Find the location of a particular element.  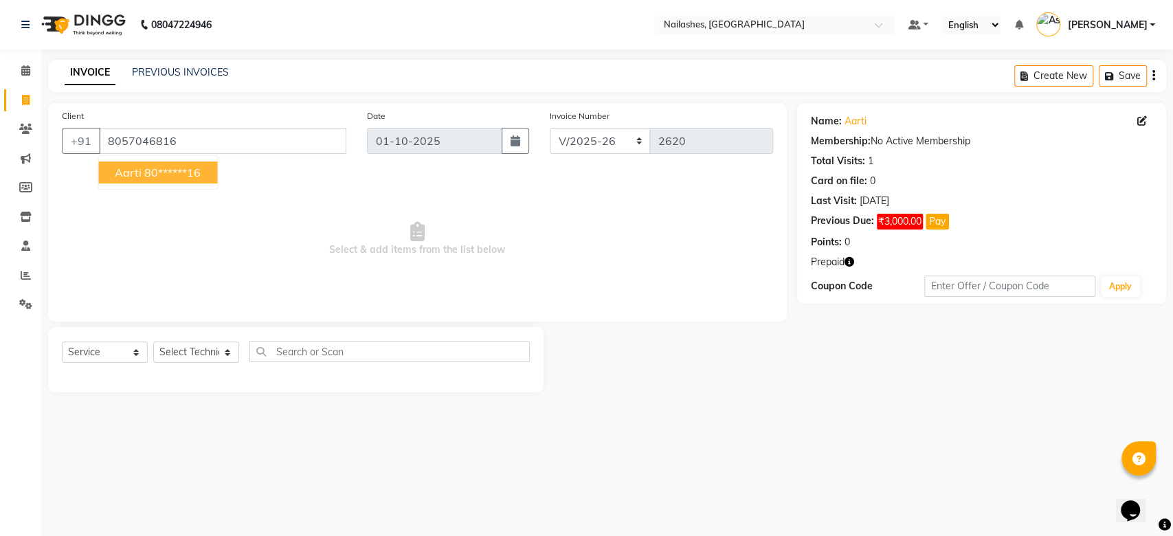

span: Aarti is located at coordinates (128, 172).